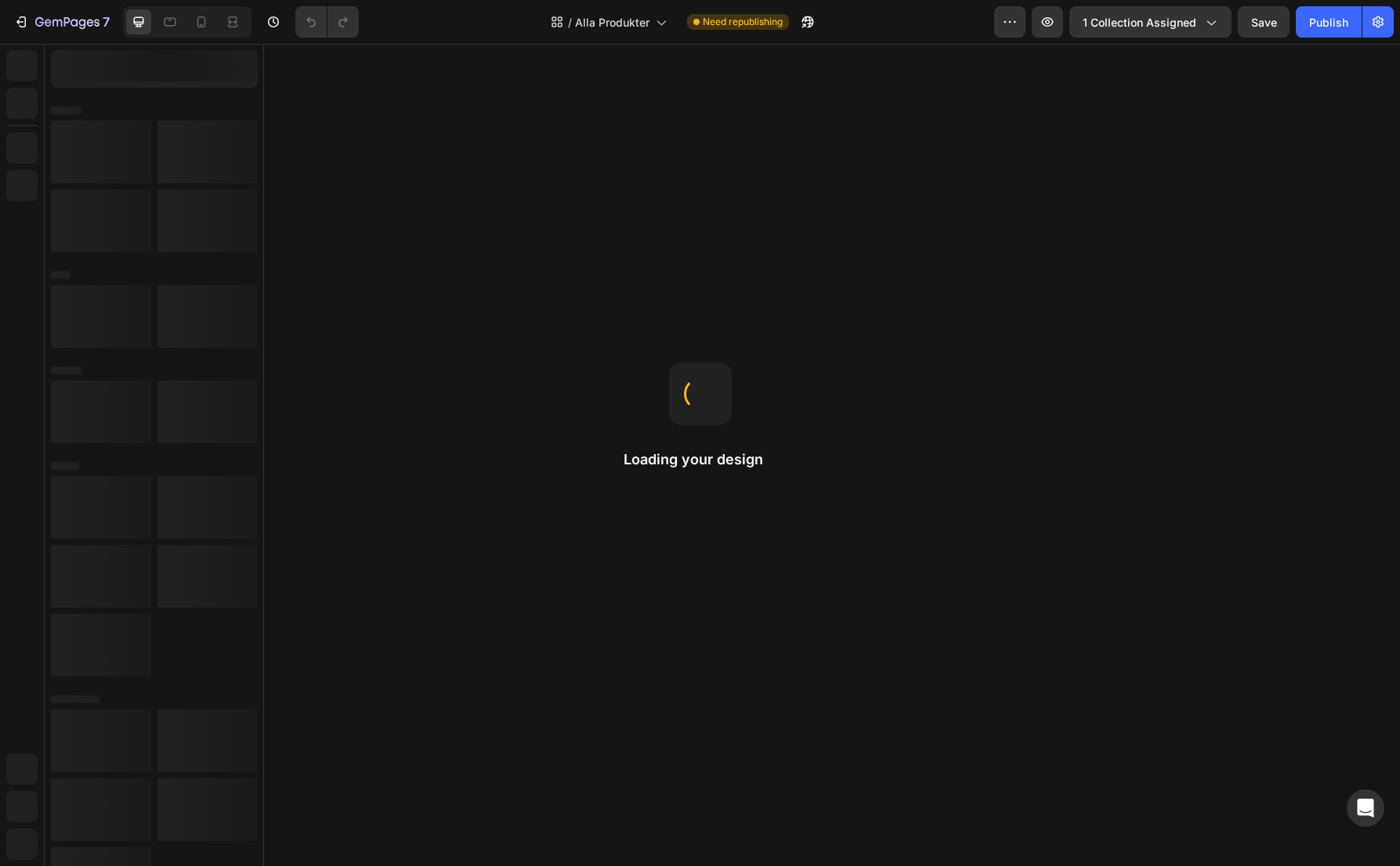  I want to click on span: 1 collection assigned, so click(1139, 22).